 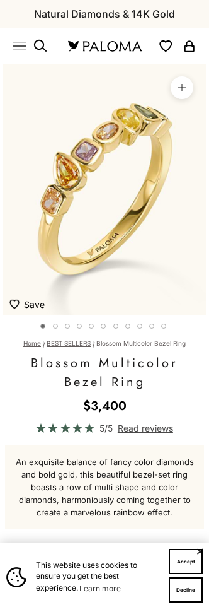 What do you see at coordinates (105, 14) in the screenshot?
I see `p: Natural Diamonds & 14K Gold` at bounding box center [105, 14].